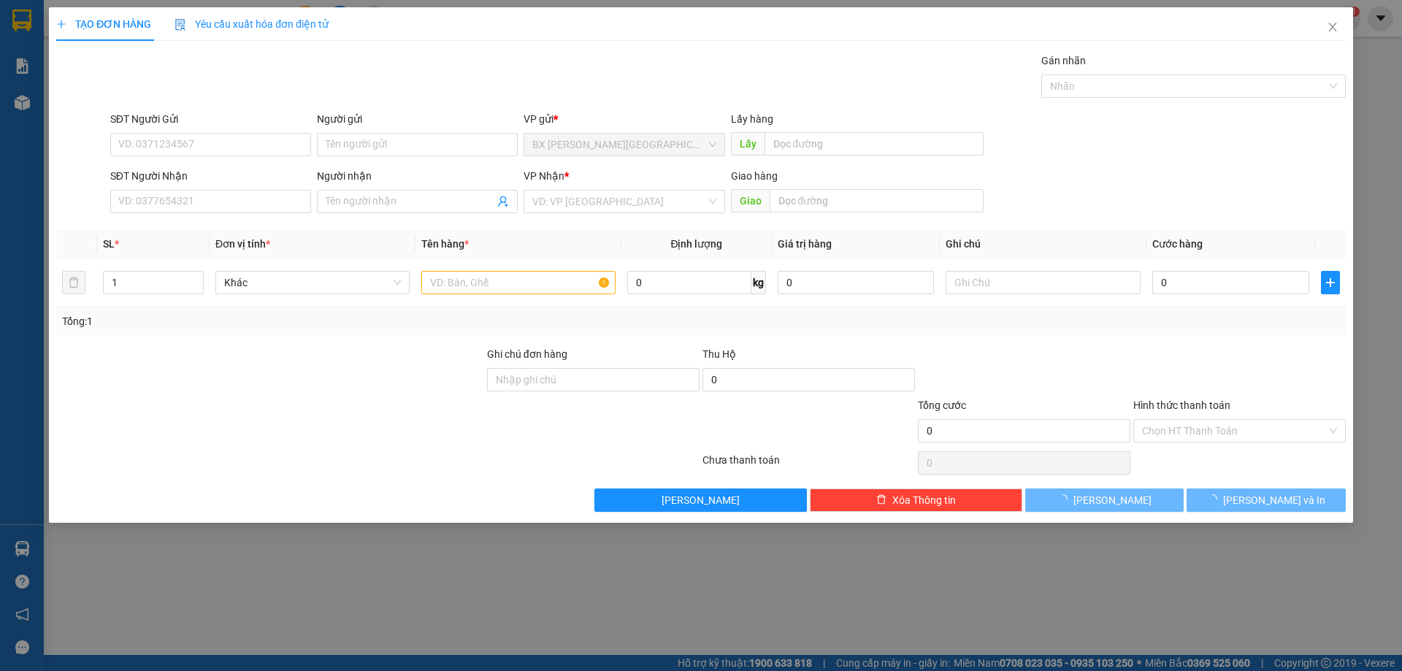 Image resolution: width=1402 pixels, height=671 pixels. I want to click on span: Giao, so click(750, 201).